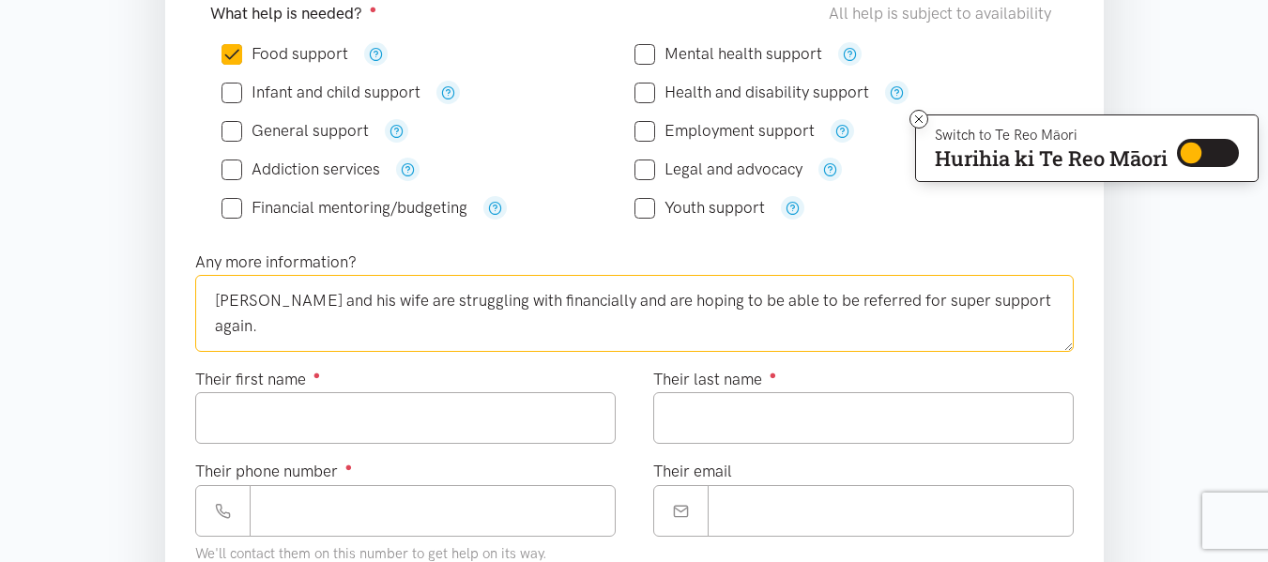 This screenshot has width=1268, height=562. I want to click on small: We'll contact them on this number to get help on its way., so click(371, 554).